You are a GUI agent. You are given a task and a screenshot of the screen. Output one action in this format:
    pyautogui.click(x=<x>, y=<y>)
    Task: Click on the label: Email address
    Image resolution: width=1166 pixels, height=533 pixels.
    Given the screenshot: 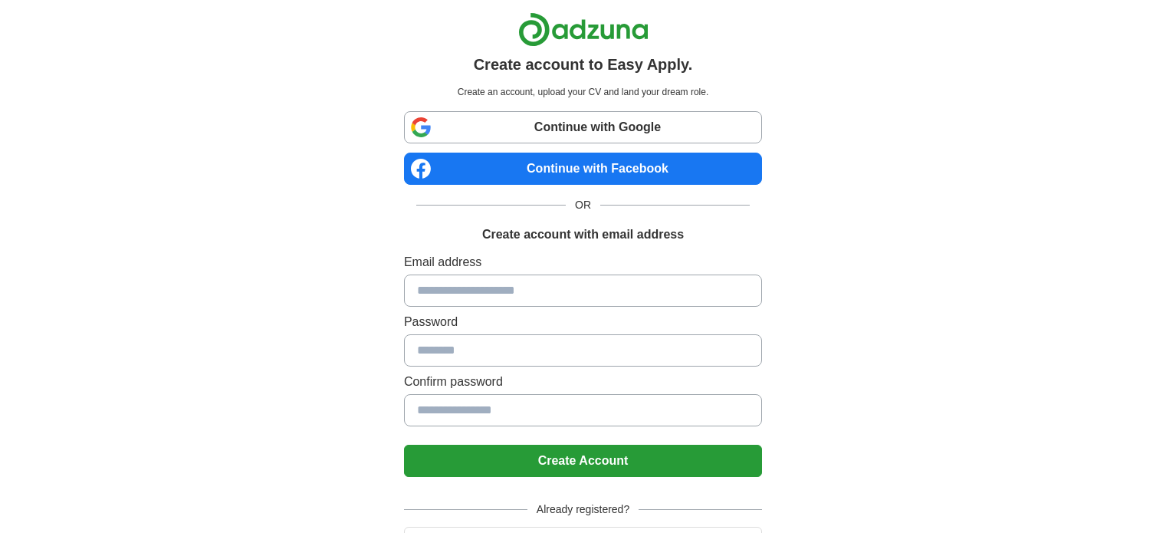 What is the action you would take?
    pyautogui.click(x=583, y=262)
    